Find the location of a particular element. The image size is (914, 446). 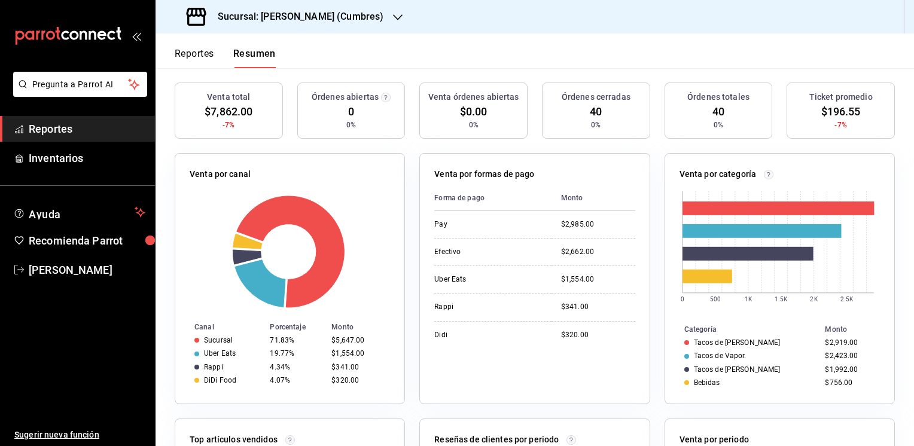

text: 1K is located at coordinates (749, 299).